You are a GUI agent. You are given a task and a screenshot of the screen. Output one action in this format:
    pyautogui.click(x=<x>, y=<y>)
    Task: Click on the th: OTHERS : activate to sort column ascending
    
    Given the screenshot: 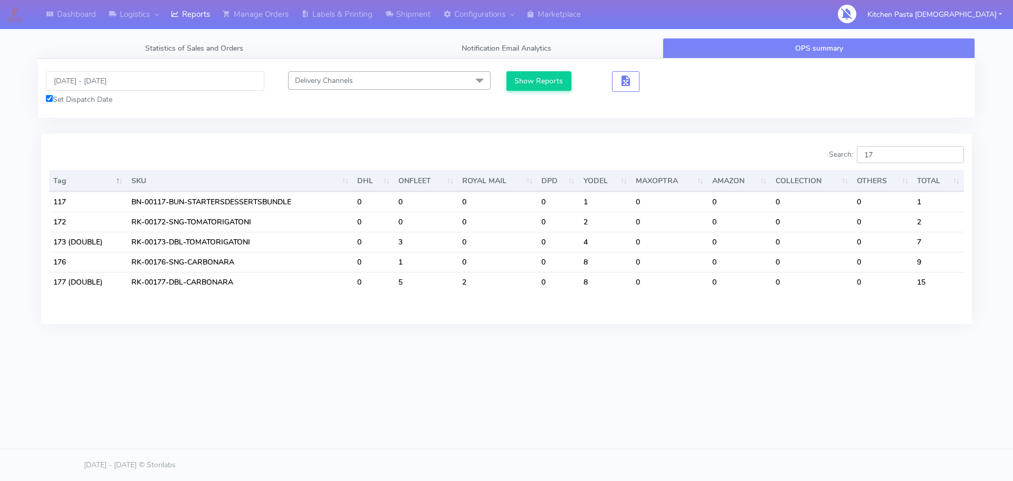 What is the action you would take?
    pyautogui.click(x=883, y=181)
    